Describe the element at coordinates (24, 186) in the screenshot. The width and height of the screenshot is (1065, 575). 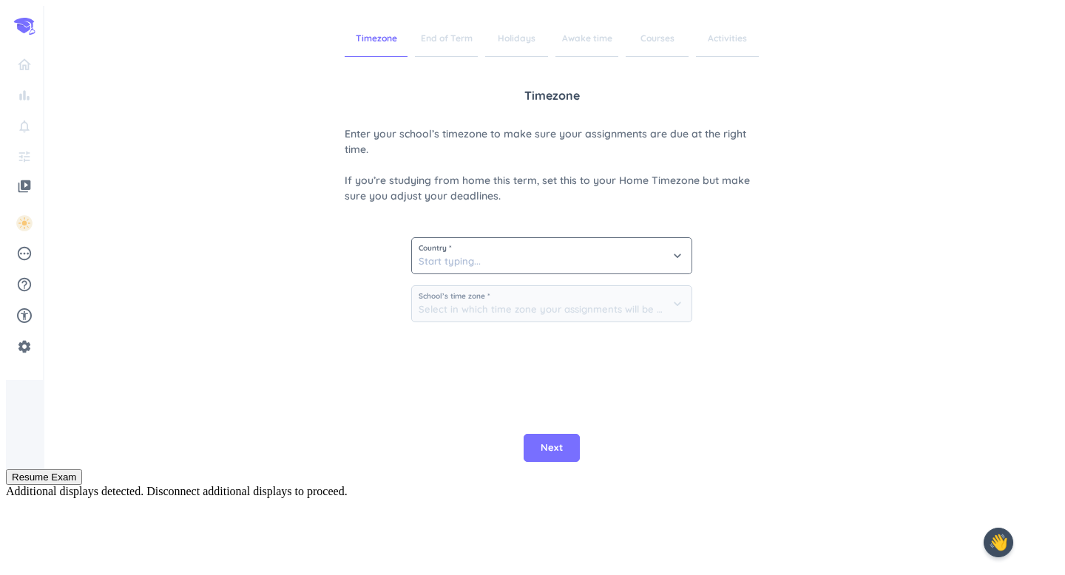
I see `i: video_library` at that location.